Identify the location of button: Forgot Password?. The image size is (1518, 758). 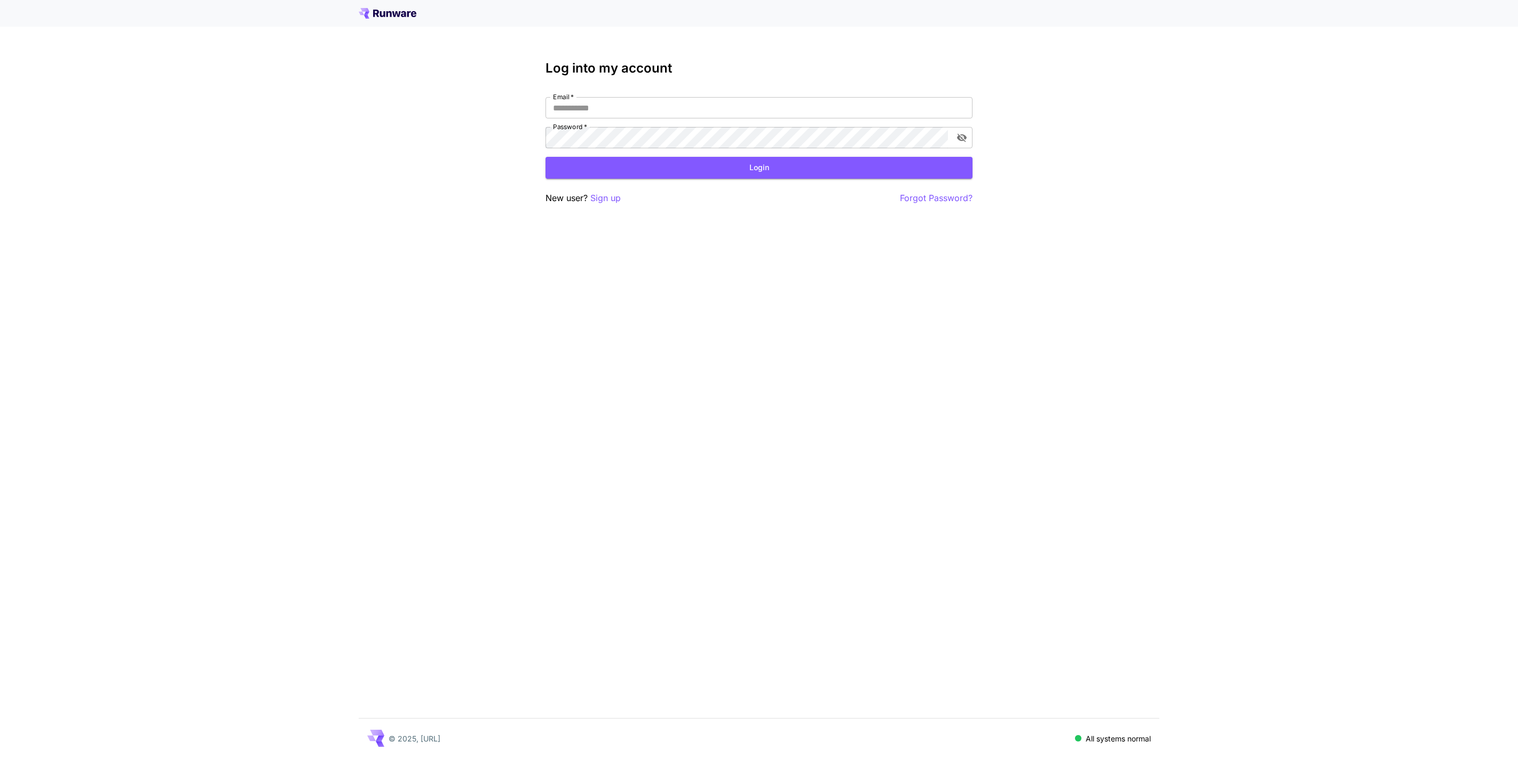
(936, 198).